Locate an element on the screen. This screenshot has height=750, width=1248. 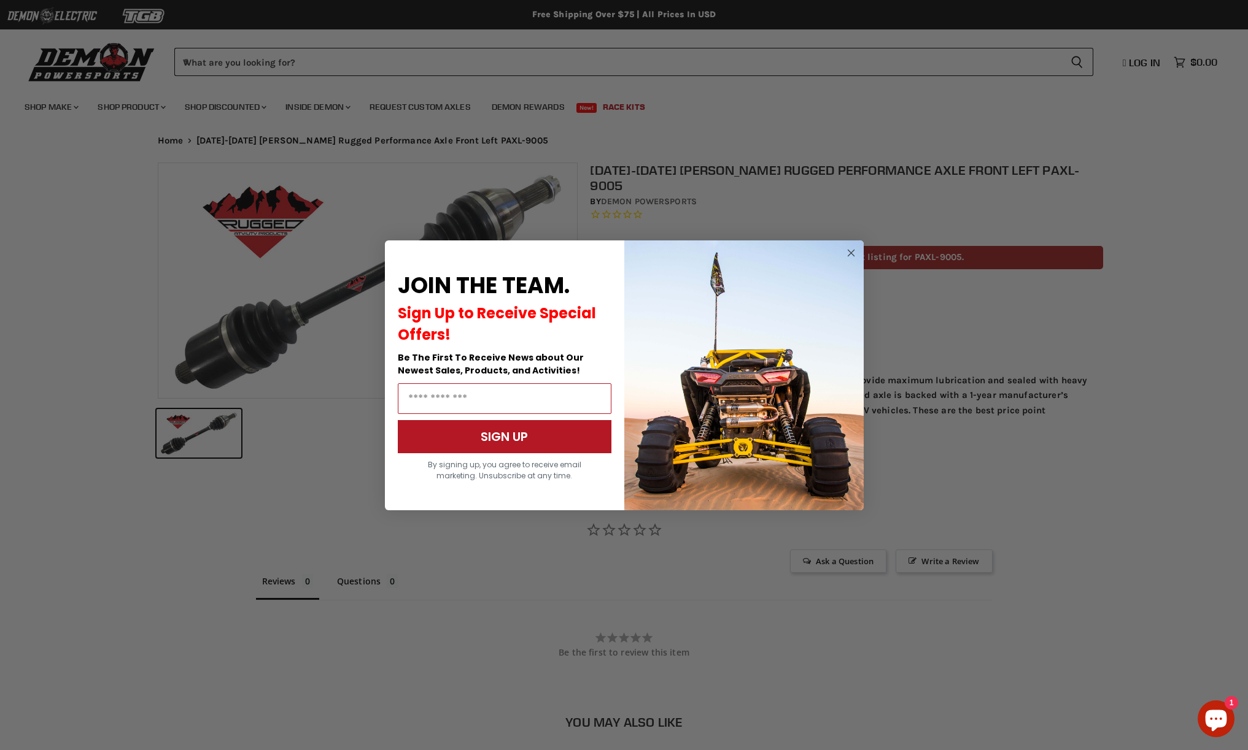
span: By signing up, you agree to receive email marketing. Unsubscribe at any time. is located at coordinates (504, 470).